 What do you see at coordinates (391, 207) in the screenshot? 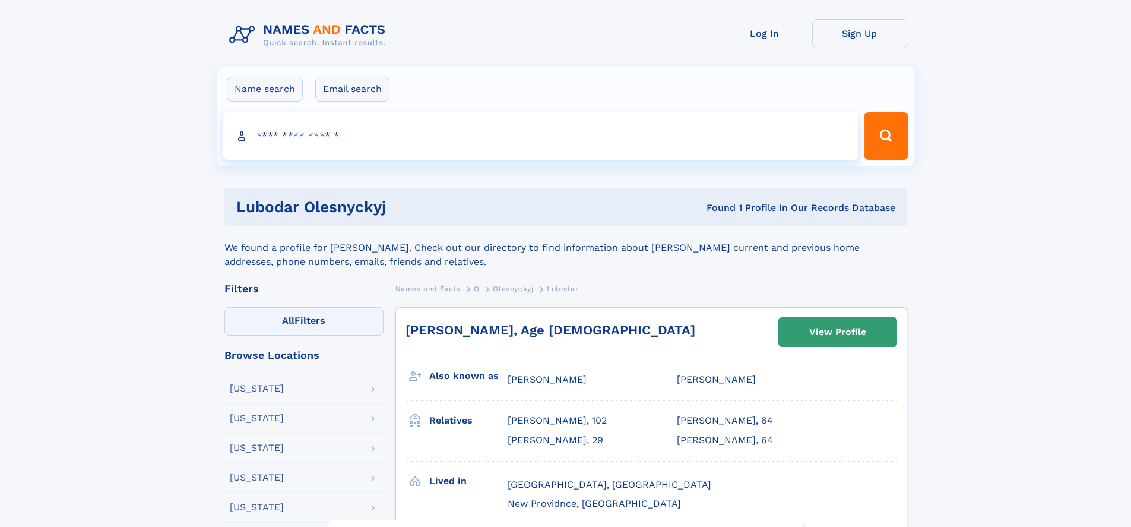
I see `h1: Lubodar Olesnyckyj` at bounding box center [391, 207].